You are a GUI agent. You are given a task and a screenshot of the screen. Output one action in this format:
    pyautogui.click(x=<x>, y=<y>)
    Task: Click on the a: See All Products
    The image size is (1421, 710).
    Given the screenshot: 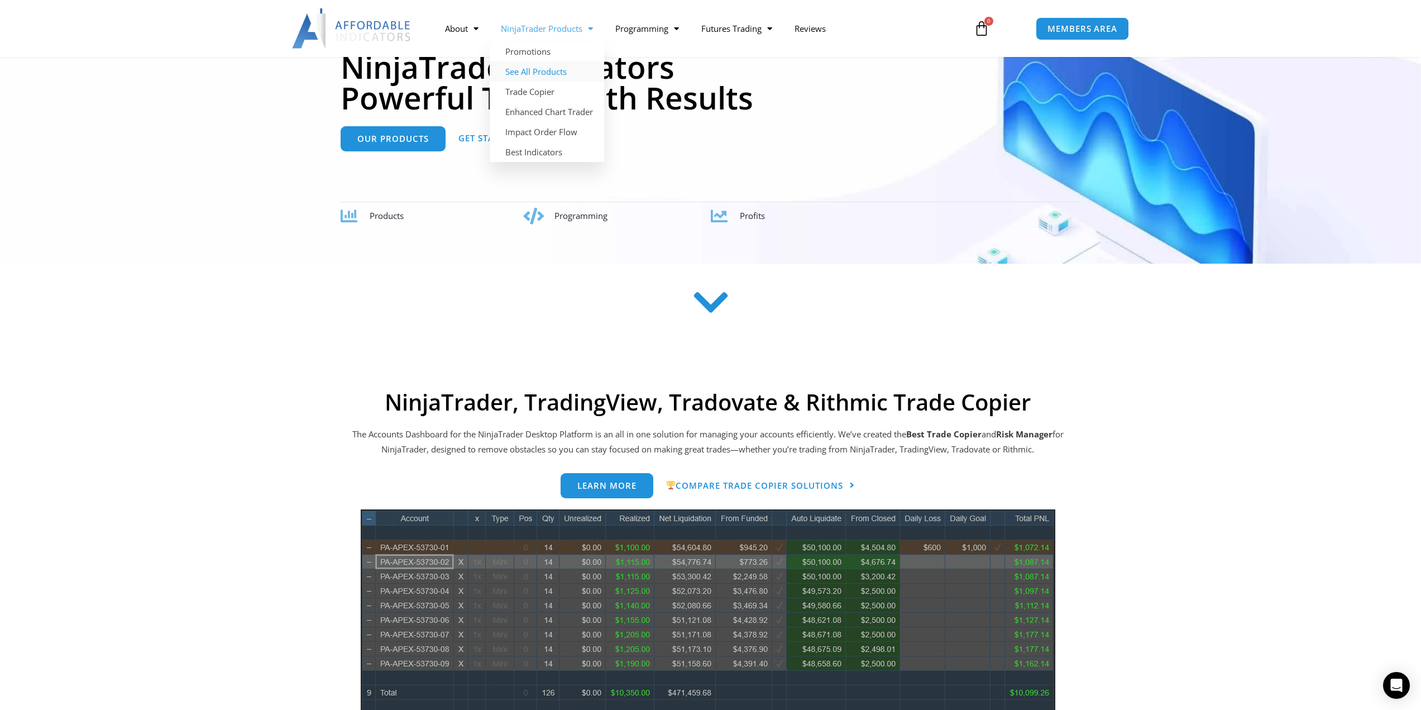 What is the action you would take?
    pyautogui.click(x=547, y=71)
    